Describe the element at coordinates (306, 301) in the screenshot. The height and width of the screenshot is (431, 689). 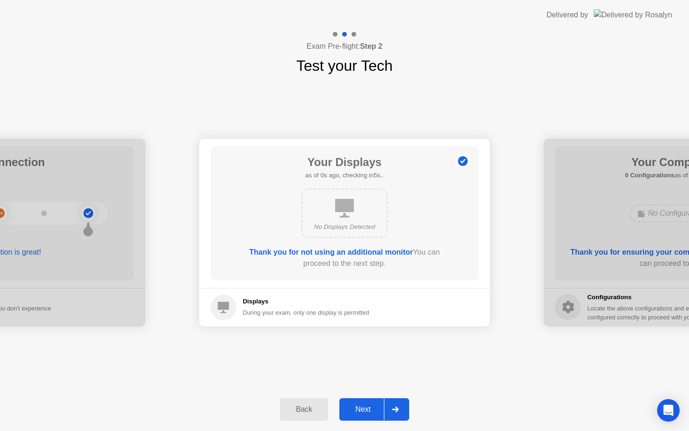
I see `h5: Displays` at that location.